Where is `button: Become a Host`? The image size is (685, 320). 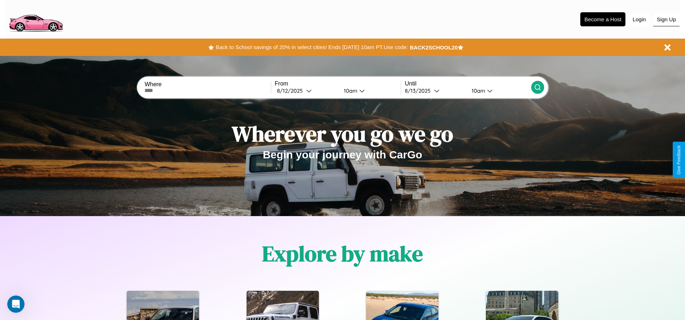
button: Become a Host is located at coordinates (603, 19).